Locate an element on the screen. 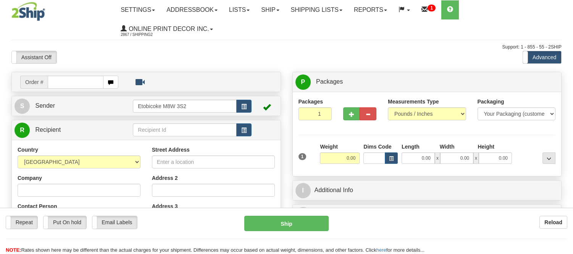 The width and height of the screenshot is (573, 254). div: Support: 1 - 855 - 55 - 2SHIP is located at coordinates (287, 47).